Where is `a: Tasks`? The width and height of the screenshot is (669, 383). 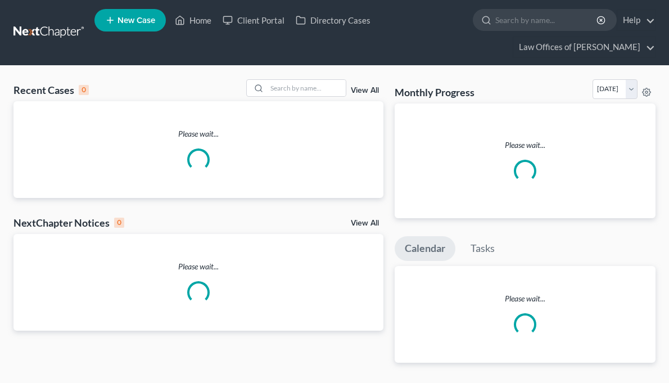 a: Tasks is located at coordinates (483, 249).